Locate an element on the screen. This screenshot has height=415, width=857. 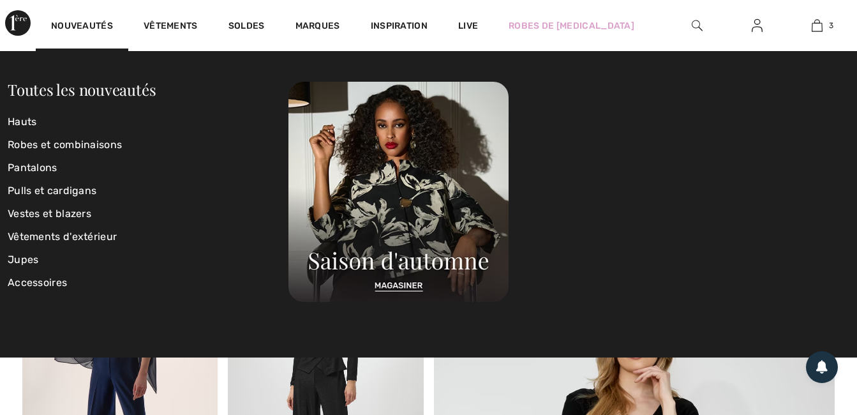
span: 3 is located at coordinates (830, 26).